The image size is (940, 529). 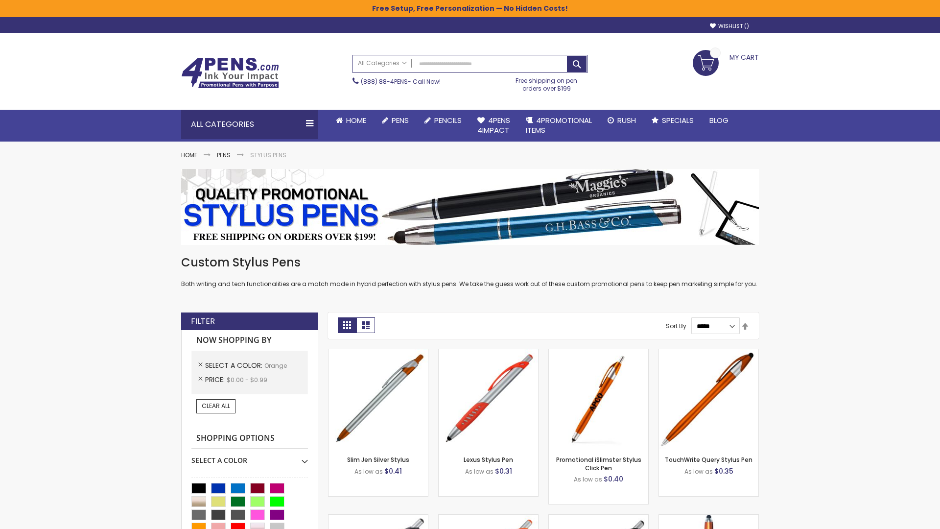 I want to click on a: Blog, so click(x=719, y=120).